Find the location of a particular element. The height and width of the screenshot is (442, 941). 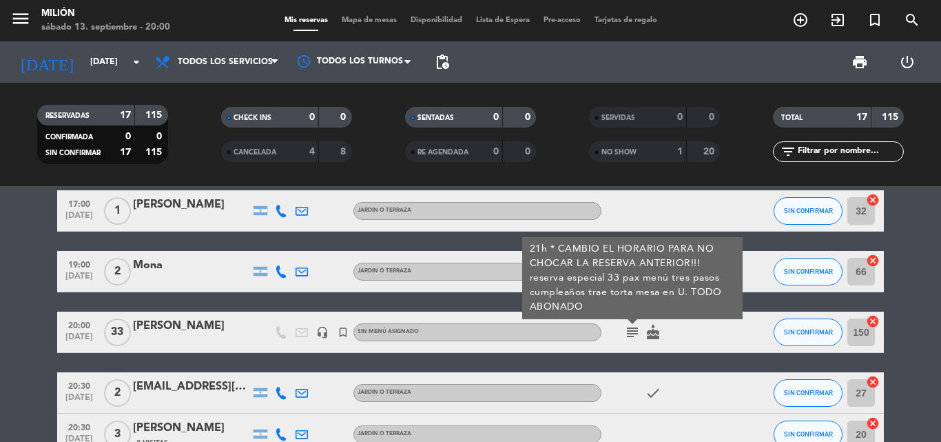

span: SENTADAS is located at coordinates (435, 118).